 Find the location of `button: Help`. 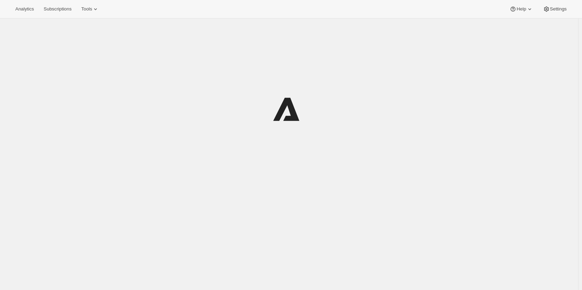

button: Help is located at coordinates (521, 9).